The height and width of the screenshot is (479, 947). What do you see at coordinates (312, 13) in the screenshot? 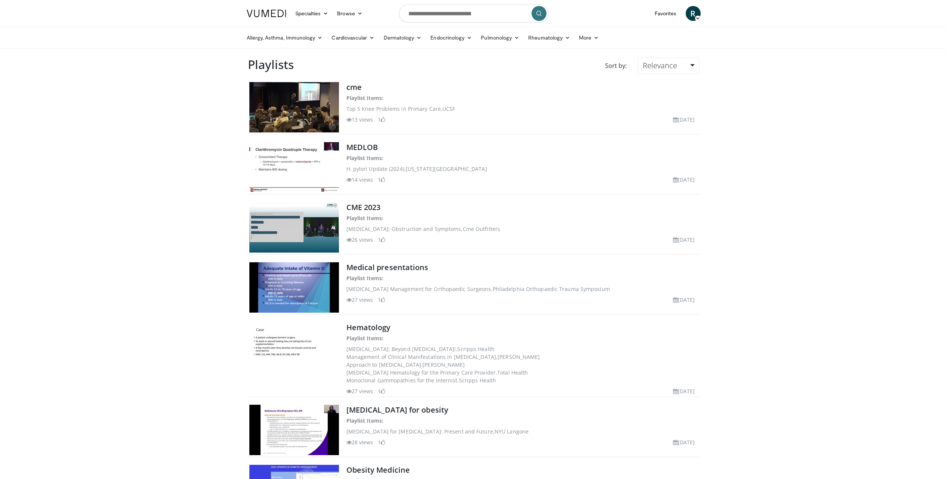
I see `a: Specialties` at bounding box center [312, 13].